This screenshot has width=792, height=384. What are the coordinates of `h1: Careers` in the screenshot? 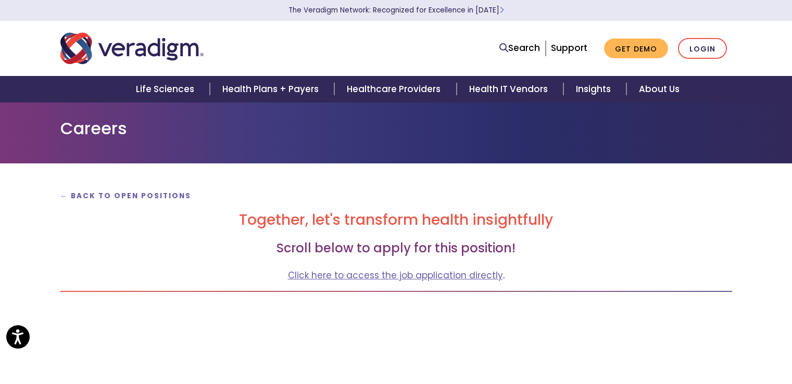 It's located at (396, 129).